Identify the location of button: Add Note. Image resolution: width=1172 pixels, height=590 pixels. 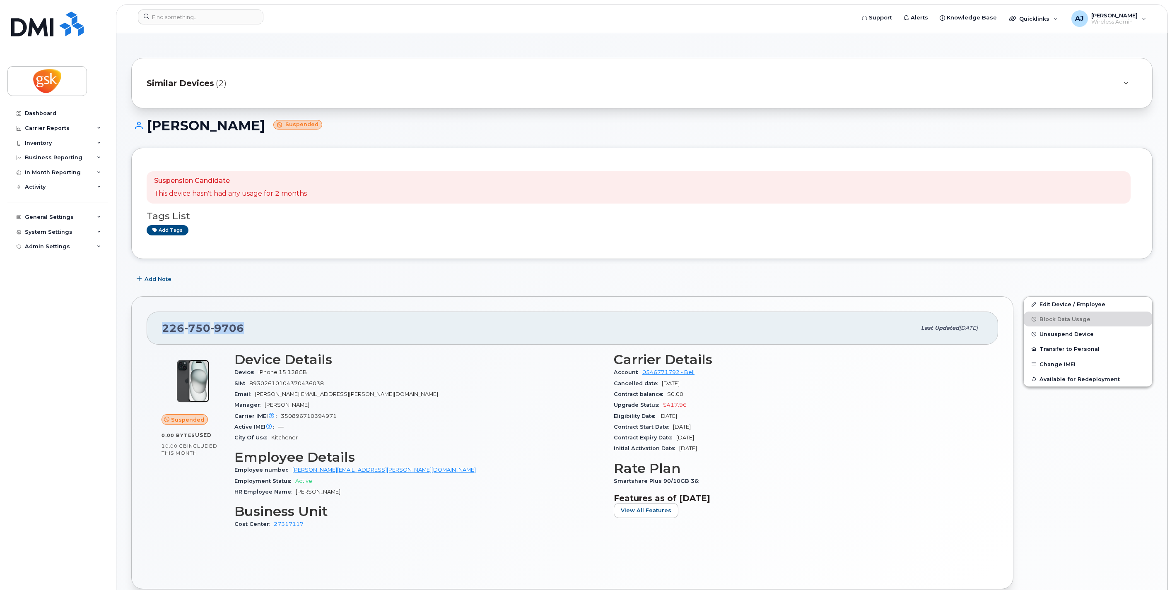
(155, 279).